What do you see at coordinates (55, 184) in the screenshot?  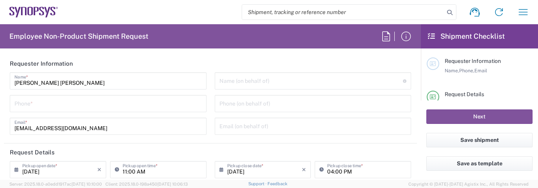 I see `span: Server: 2025.18.0-a0edd1917ac` at bounding box center [55, 184].